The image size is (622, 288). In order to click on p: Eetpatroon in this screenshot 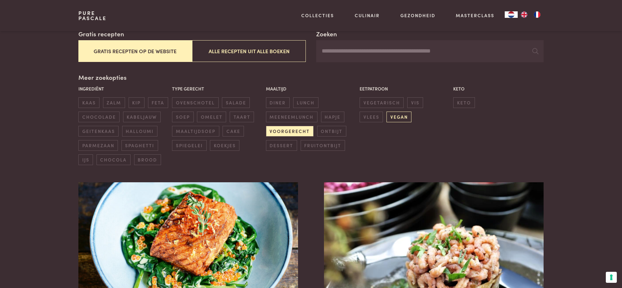, I will do `click(404, 88)`.